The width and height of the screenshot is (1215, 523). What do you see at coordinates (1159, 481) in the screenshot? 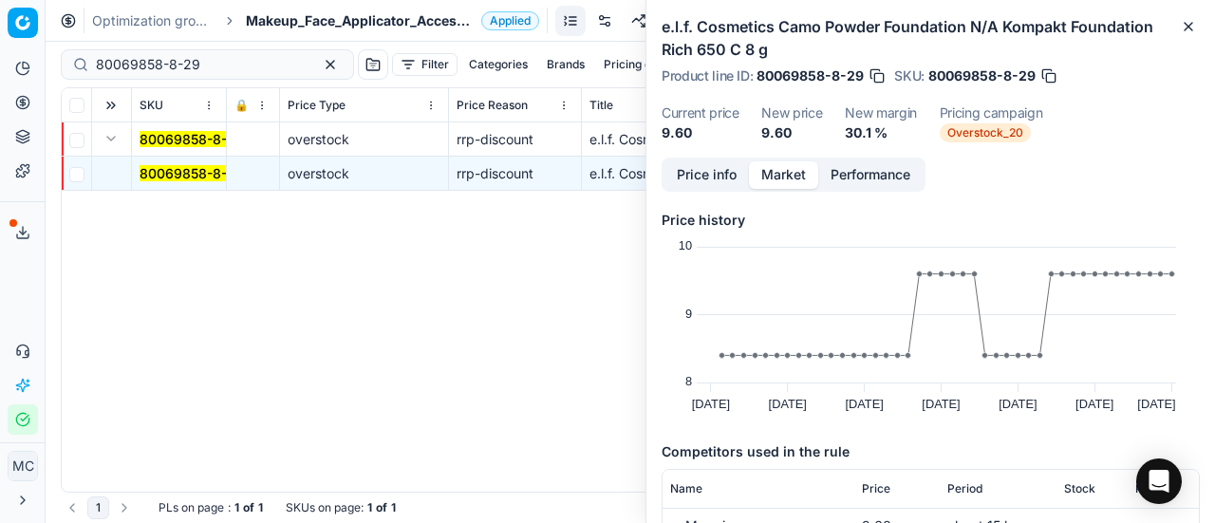
I see `div: Open Intercom Messenger` at bounding box center [1159, 481].